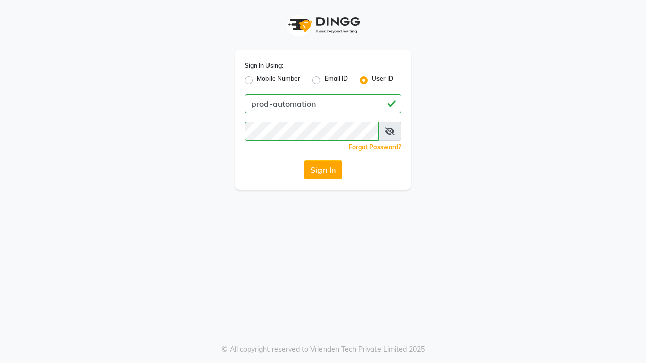  Describe the element at coordinates (264, 66) in the screenshot. I see `label: Sign In Using:` at that location.